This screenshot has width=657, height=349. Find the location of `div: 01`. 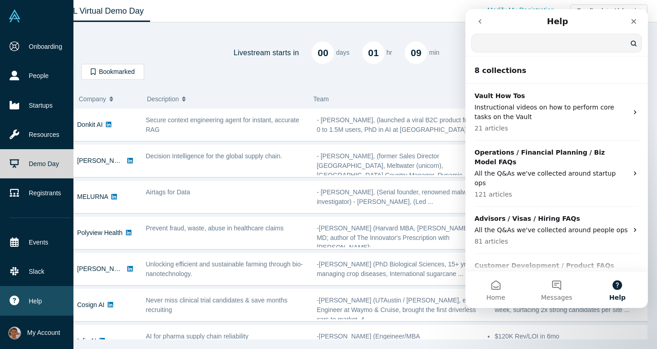

div: 01 is located at coordinates (373, 52).